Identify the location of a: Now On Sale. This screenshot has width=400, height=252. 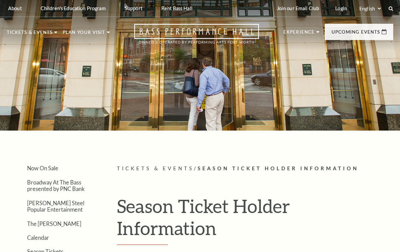
(43, 168).